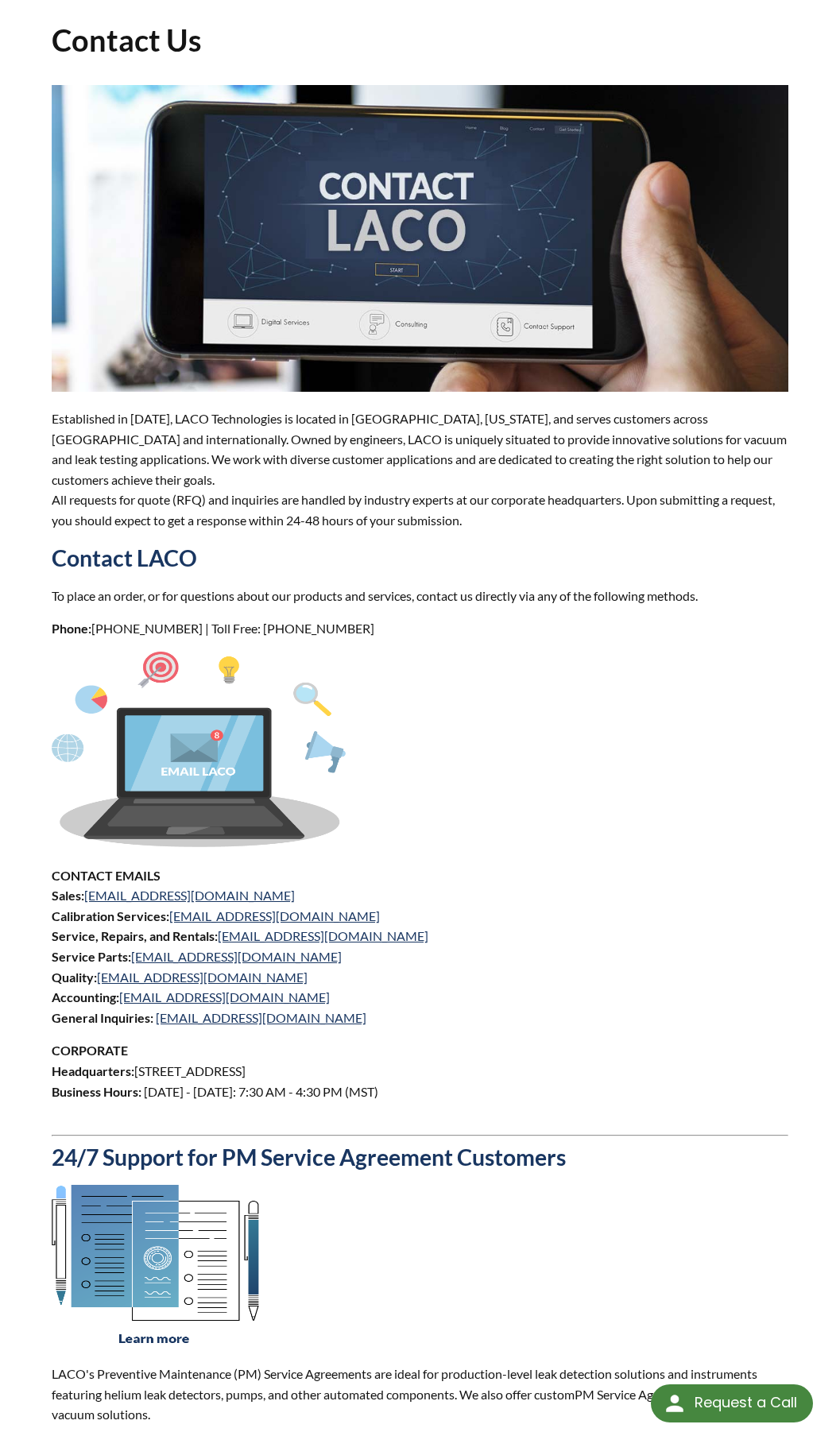 This screenshot has width=840, height=1432. What do you see at coordinates (134, 935) in the screenshot?
I see `strong: Service, Repairs, and Rentals:` at bounding box center [134, 935].